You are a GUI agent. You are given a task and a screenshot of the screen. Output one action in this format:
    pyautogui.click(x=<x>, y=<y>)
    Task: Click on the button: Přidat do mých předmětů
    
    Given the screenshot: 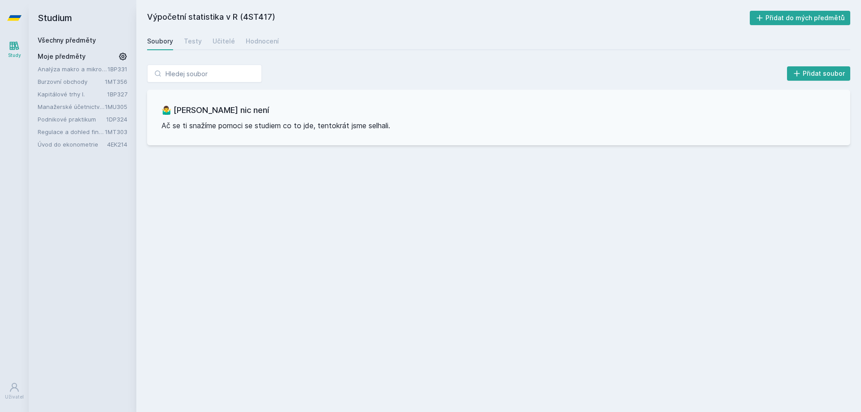 What is the action you would take?
    pyautogui.click(x=800, y=18)
    